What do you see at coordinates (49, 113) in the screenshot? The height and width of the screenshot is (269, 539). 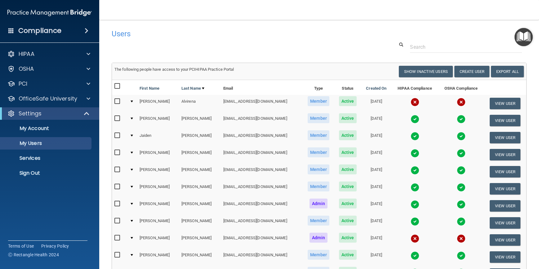 I see `a: Settings` at bounding box center [49, 113].